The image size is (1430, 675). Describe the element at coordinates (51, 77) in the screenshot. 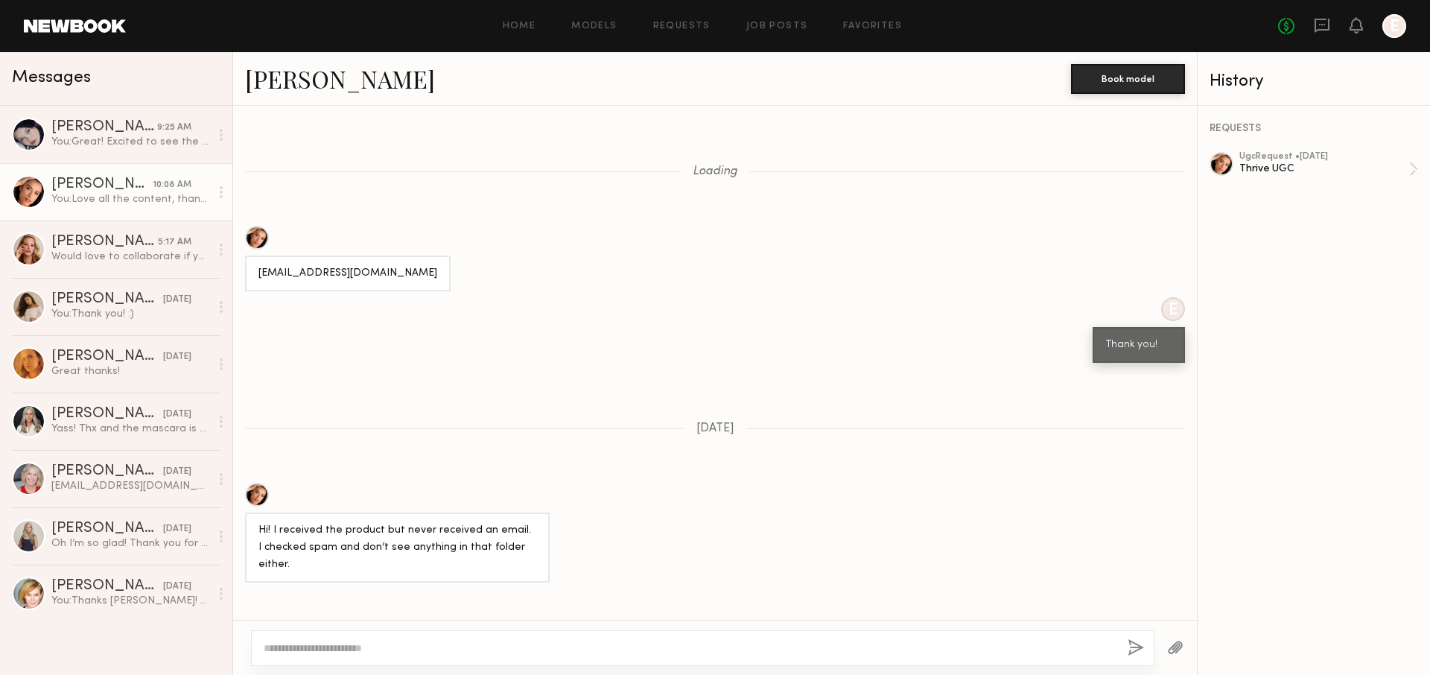

I see `span: Messages` at that location.